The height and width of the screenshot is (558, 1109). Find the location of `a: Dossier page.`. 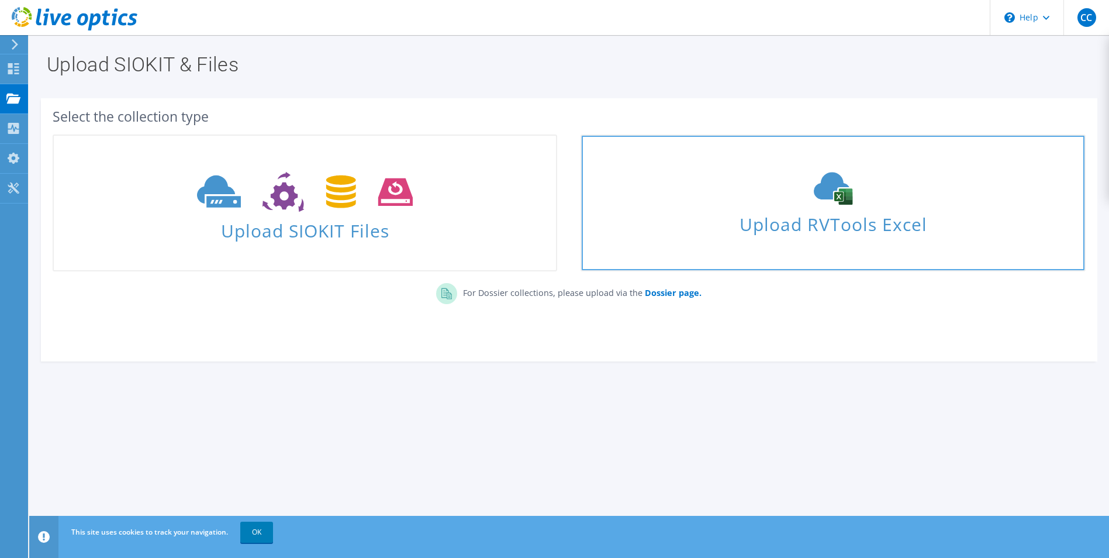

a: Dossier page. is located at coordinates (672, 292).